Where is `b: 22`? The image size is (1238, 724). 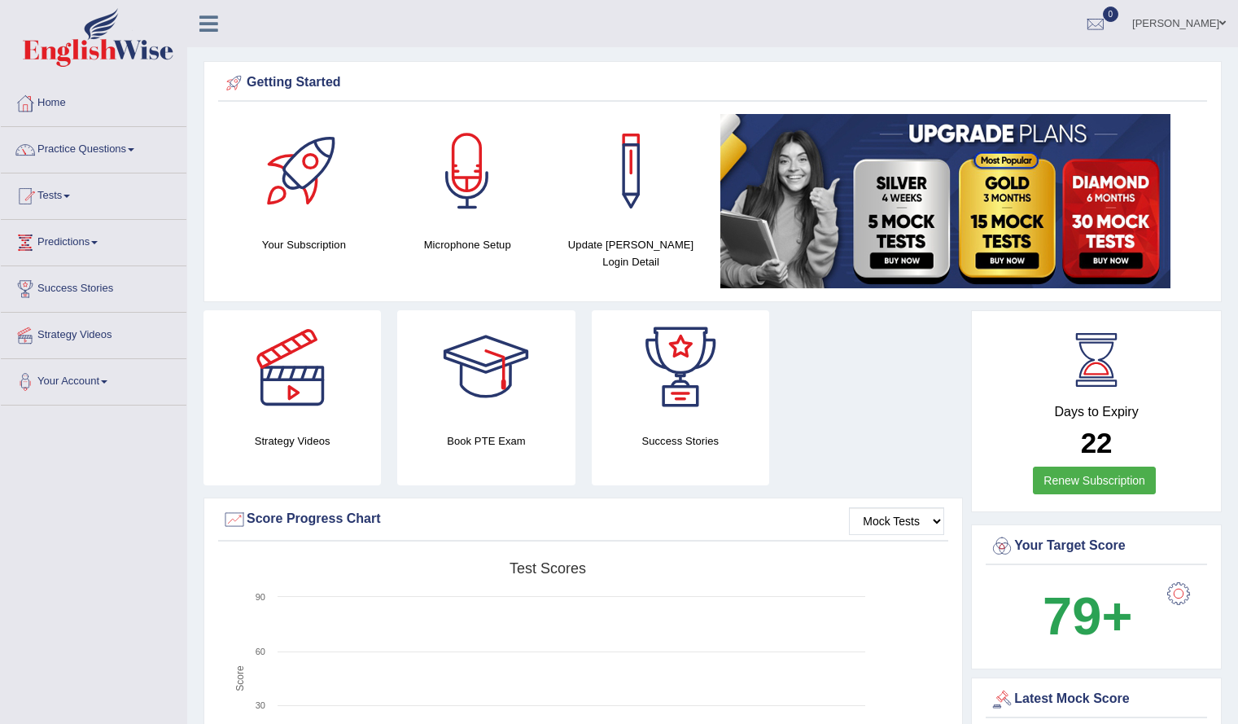
b: 22 is located at coordinates (1097, 442).